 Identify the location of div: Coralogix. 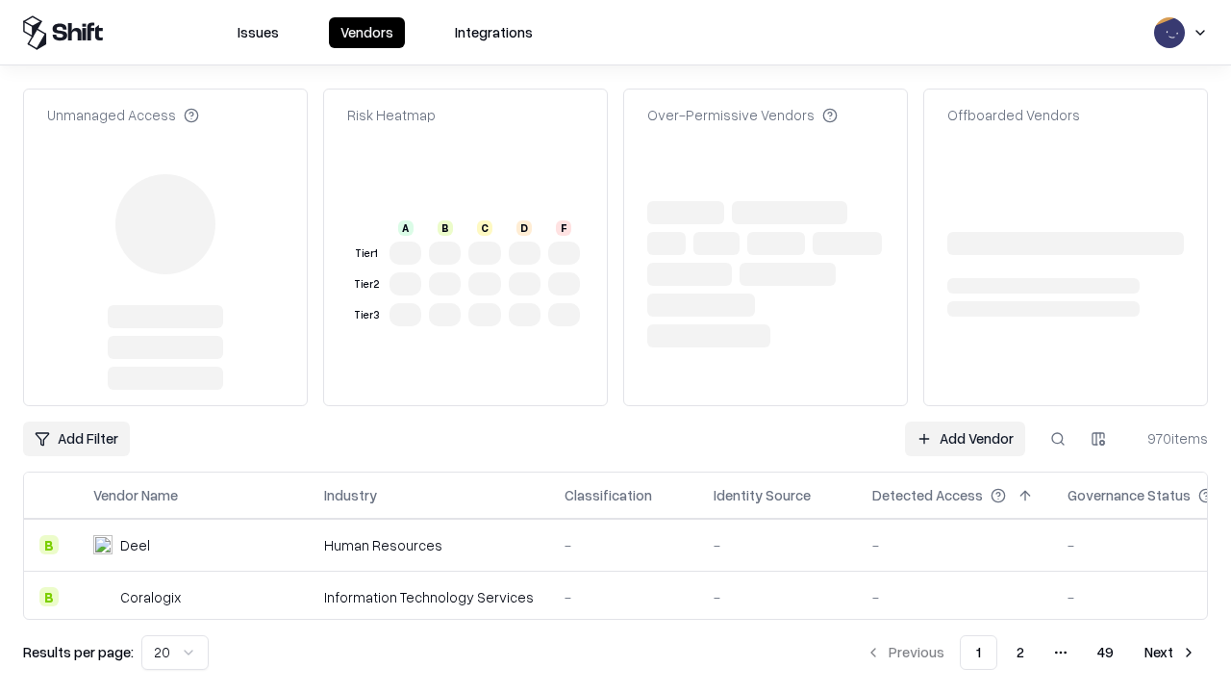
(150, 596).